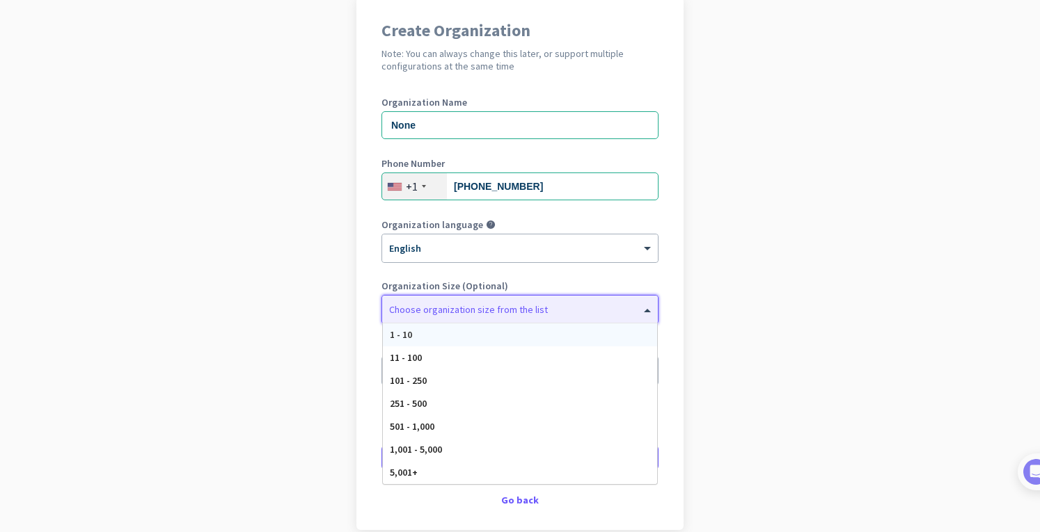 This screenshot has width=1040, height=532. Describe the element at coordinates (408, 381) in the screenshot. I see `span: 101 - 250` at that location.